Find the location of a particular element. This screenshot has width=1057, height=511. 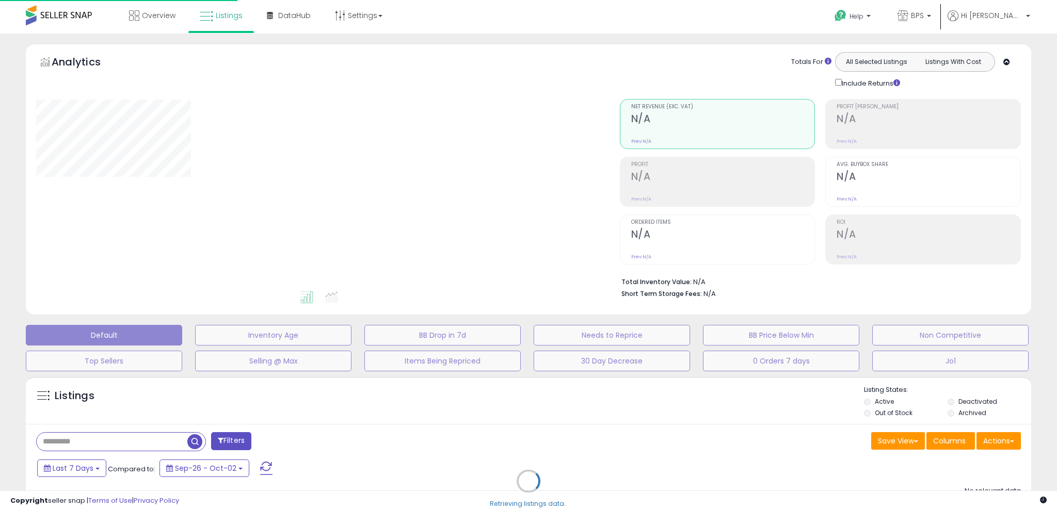

div: Totals For is located at coordinates (811, 62).